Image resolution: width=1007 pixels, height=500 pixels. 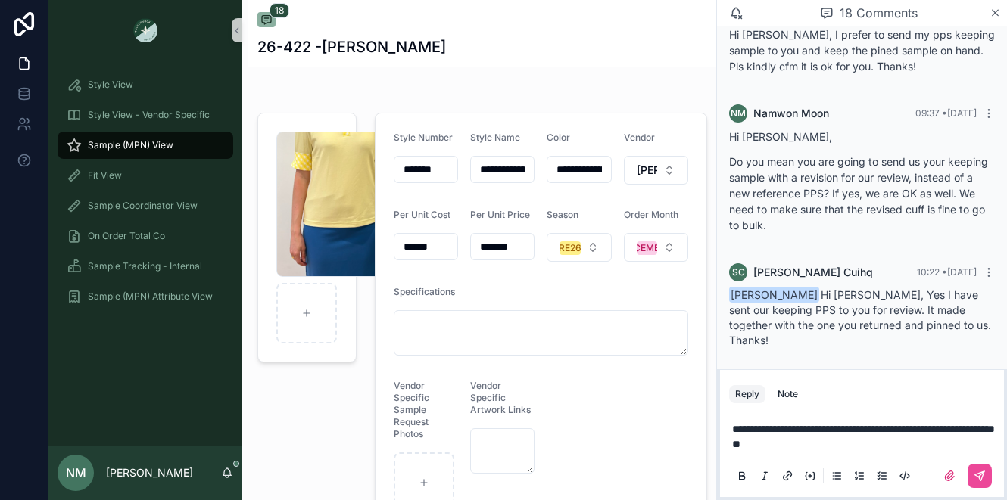 What do you see at coordinates (104, 176) in the screenshot?
I see `span: Fit View` at bounding box center [104, 176].